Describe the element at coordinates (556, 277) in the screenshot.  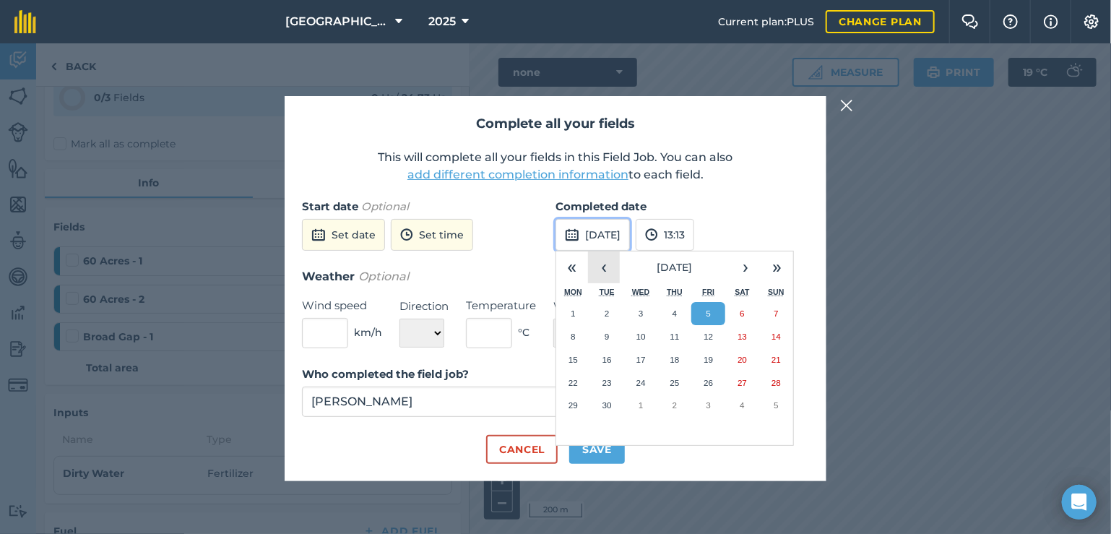
I see `h3: Weather` at that location.